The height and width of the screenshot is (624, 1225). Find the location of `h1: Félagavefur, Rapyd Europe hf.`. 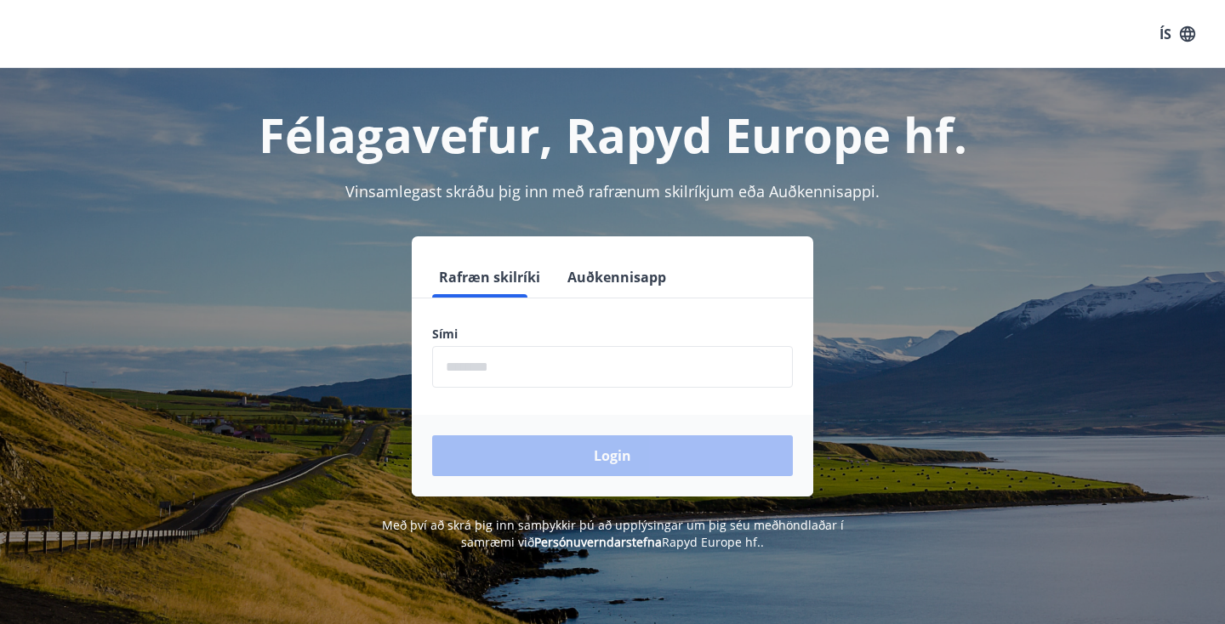

h1: Félagavefur, Rapyd Europe hf. is located at coordinates (612, 134).